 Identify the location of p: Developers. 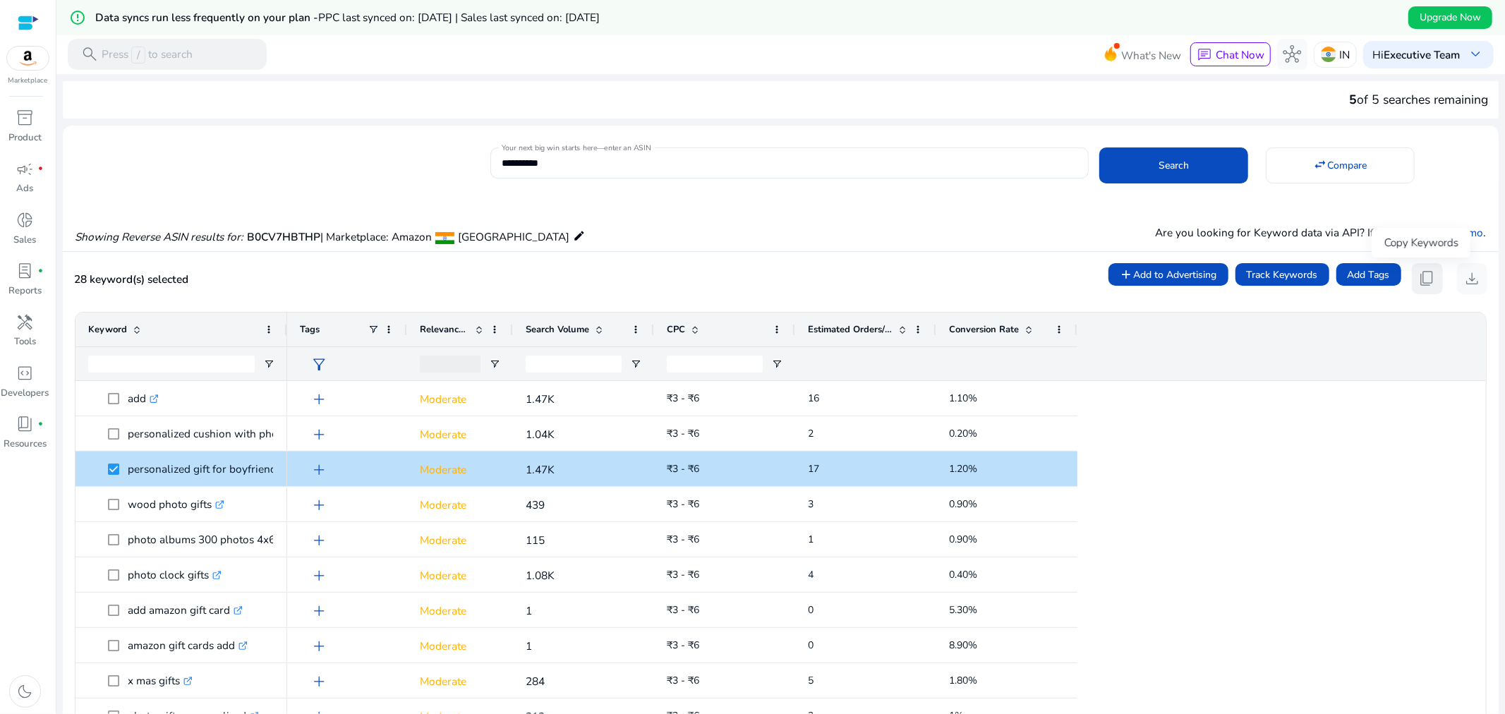
(25, 394).